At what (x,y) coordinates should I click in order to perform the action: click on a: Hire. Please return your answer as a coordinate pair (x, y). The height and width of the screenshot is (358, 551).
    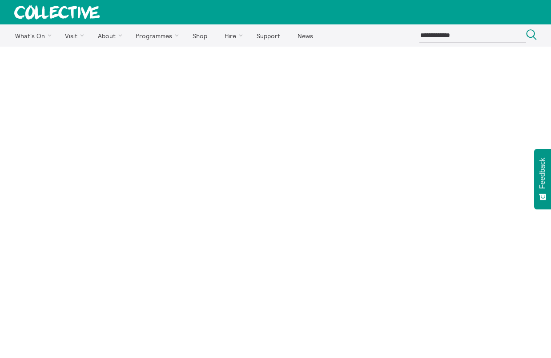
    Looking at the image, I should click on (232, 36).